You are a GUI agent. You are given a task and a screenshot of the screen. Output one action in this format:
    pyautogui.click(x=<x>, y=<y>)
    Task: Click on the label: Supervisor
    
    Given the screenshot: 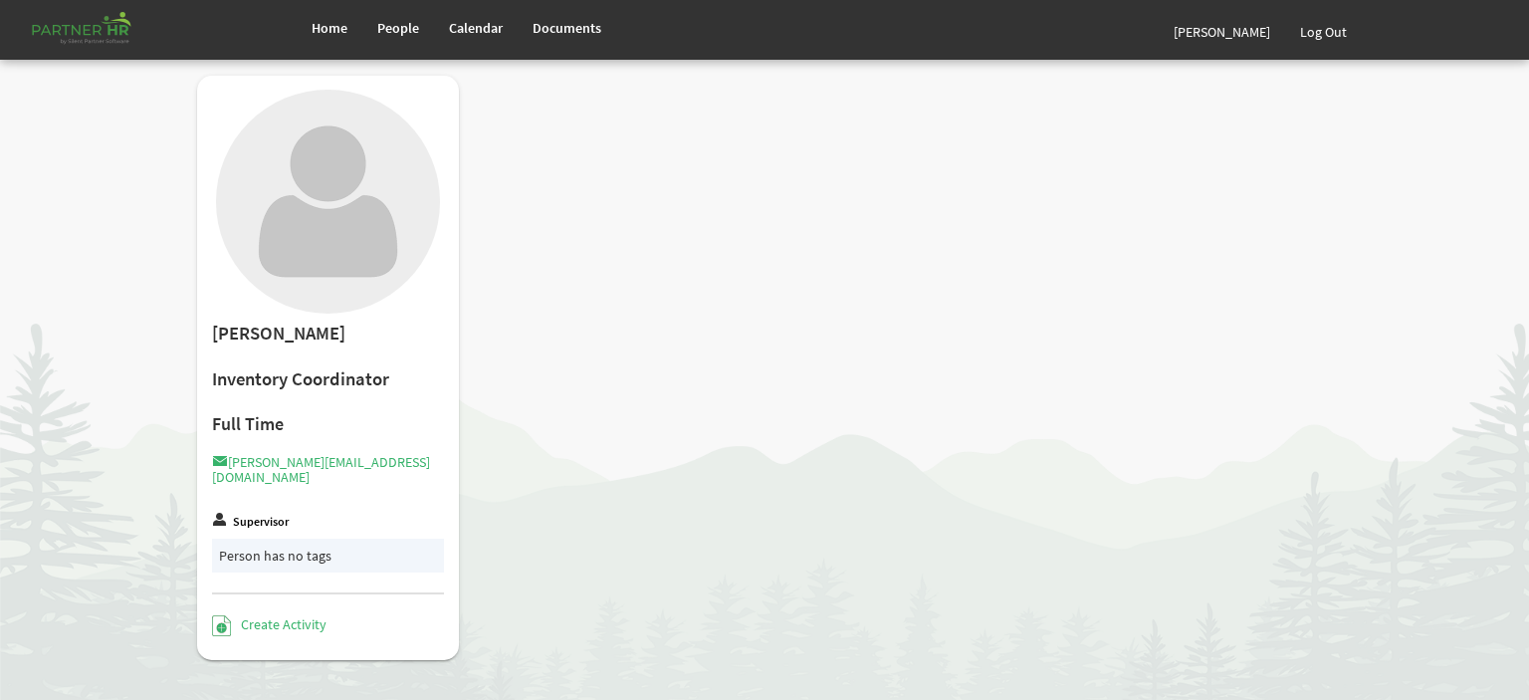 What is the action you would take?
    pyautogui.click(x=261, y=521)
    